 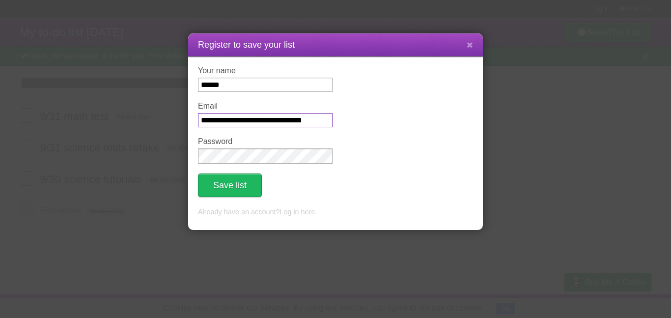 I want to click on a: Log in here, so click(x=297, y=212).